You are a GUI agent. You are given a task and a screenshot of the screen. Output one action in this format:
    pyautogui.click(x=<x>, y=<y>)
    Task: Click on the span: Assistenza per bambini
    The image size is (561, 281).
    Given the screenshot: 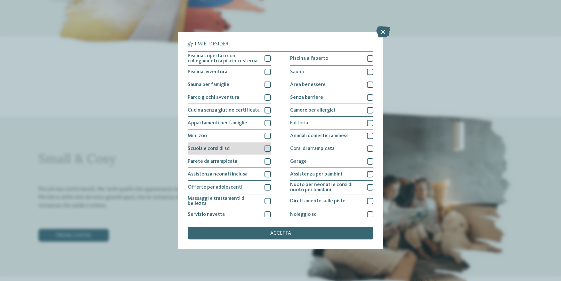 What is the action you would take?
    pyautogui.click(x=316, y=175)
    